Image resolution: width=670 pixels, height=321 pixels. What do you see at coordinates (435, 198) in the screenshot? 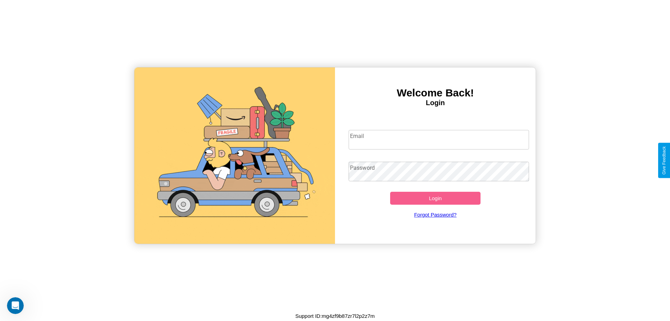
I see `button: Login` at bounding box center [435, 198].